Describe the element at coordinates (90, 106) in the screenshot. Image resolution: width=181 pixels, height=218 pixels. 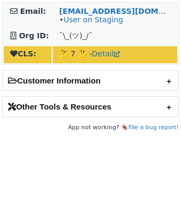
I see `h2: Other Tools & Resources` at that location.